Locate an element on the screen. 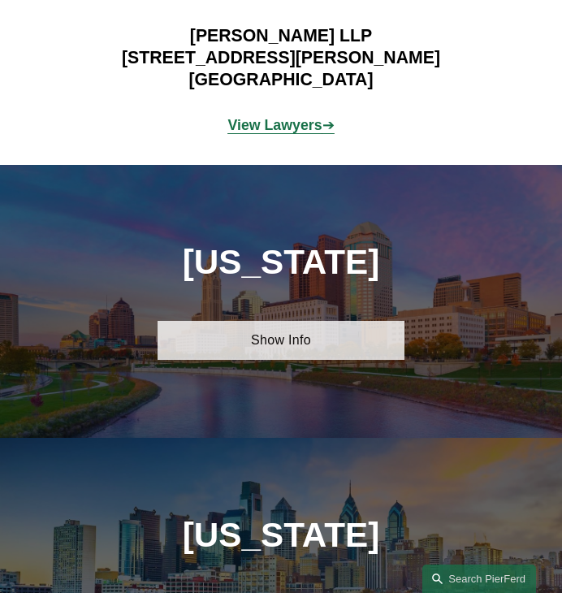 This screenshot has width=562, height=593. a: Show Info is located at coordinates (281, 340).